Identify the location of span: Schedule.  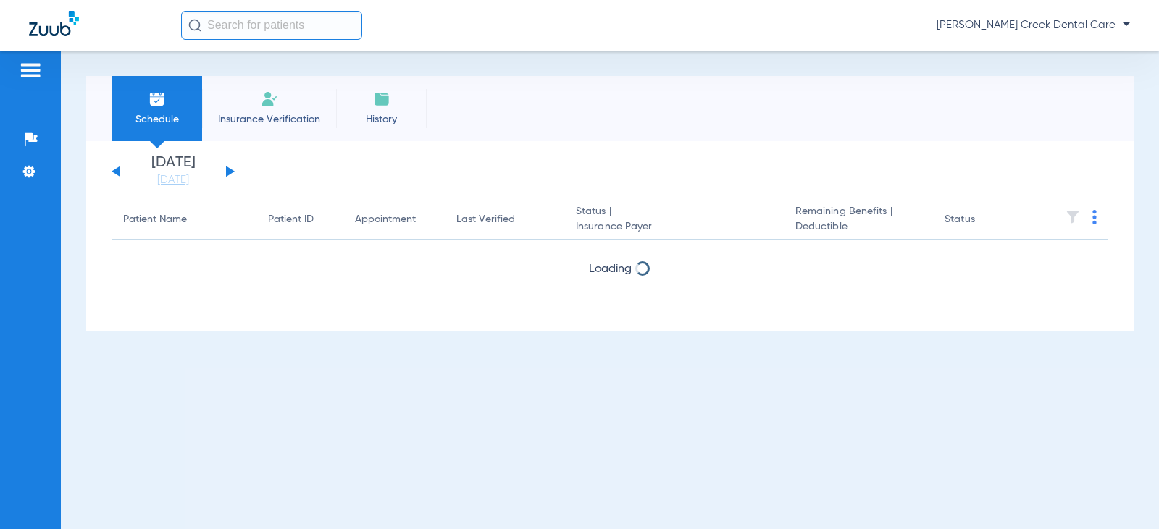
(156, 119).